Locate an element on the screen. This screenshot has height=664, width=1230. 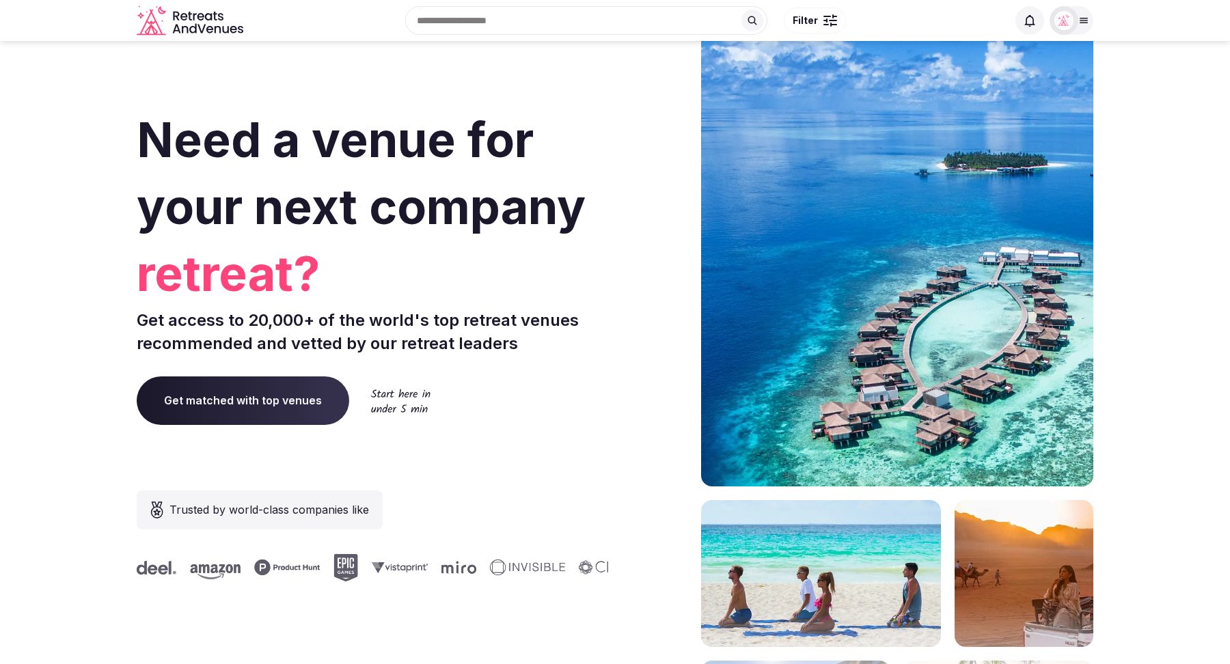
svg: Miro company logo is located at coordinates (458, 567).